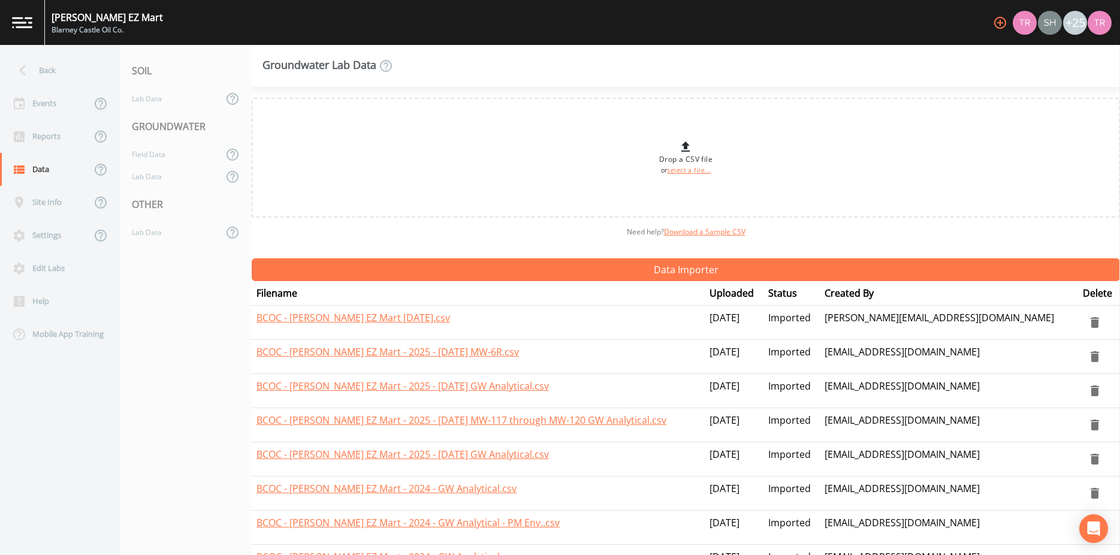  What do you see at coordinates (1025, 23) in the screenshot?
I see `div: Travis Kirin` at bounding box center [1025, 23].